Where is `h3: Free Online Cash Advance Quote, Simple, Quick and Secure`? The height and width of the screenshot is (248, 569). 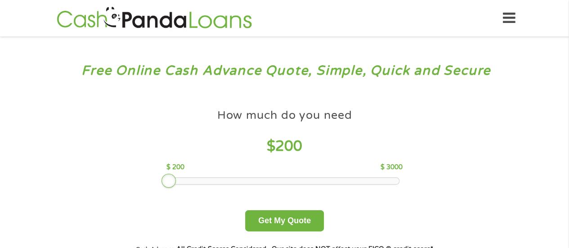
h3: Free Online Cash Advance Quote, Simple, Quick and Secure is located at coordinates (285, 71).